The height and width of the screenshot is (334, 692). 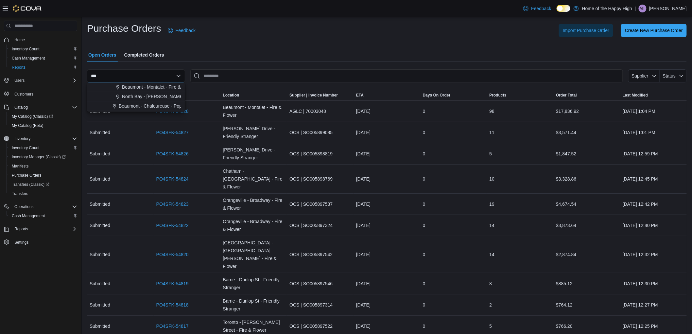 What do you see at coordinates (491, 283) in the screenshot?
I see `span: 8` at bounding box center [491, 283].